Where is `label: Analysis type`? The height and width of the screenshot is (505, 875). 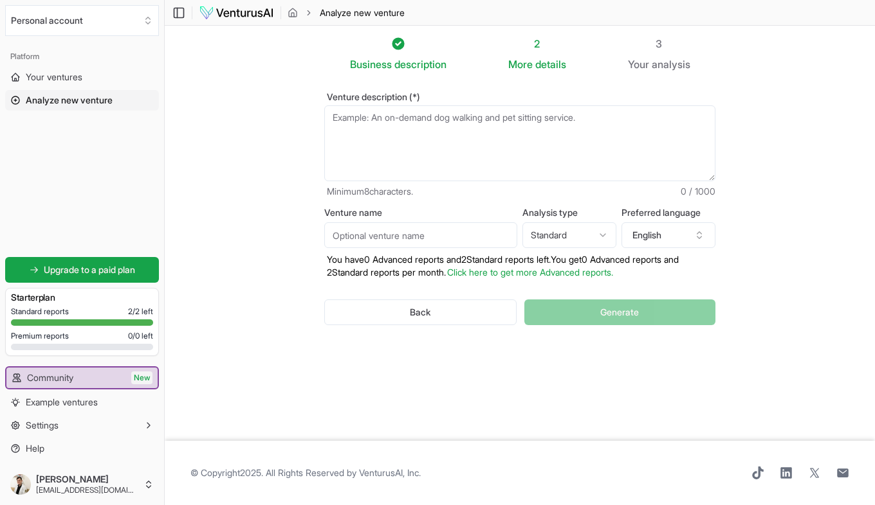
label: Analysis type is located at coordinates (569, 213).